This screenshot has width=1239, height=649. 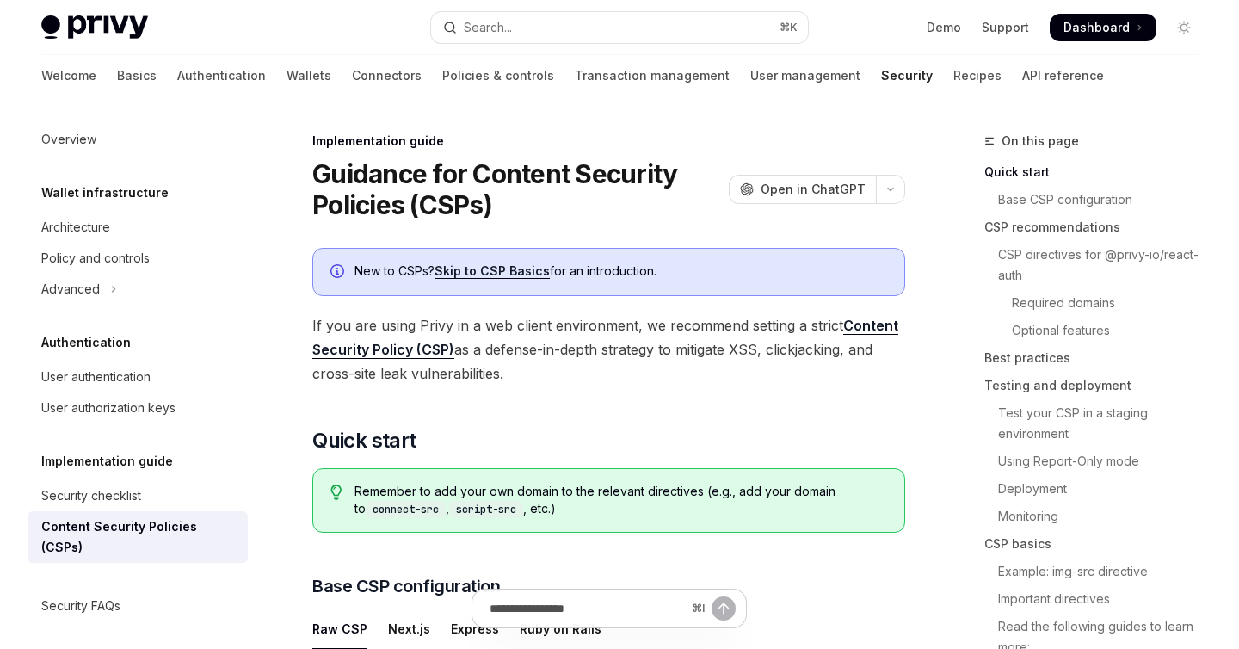 I want to click on a: Best practices, so click(x=1098, y=358).